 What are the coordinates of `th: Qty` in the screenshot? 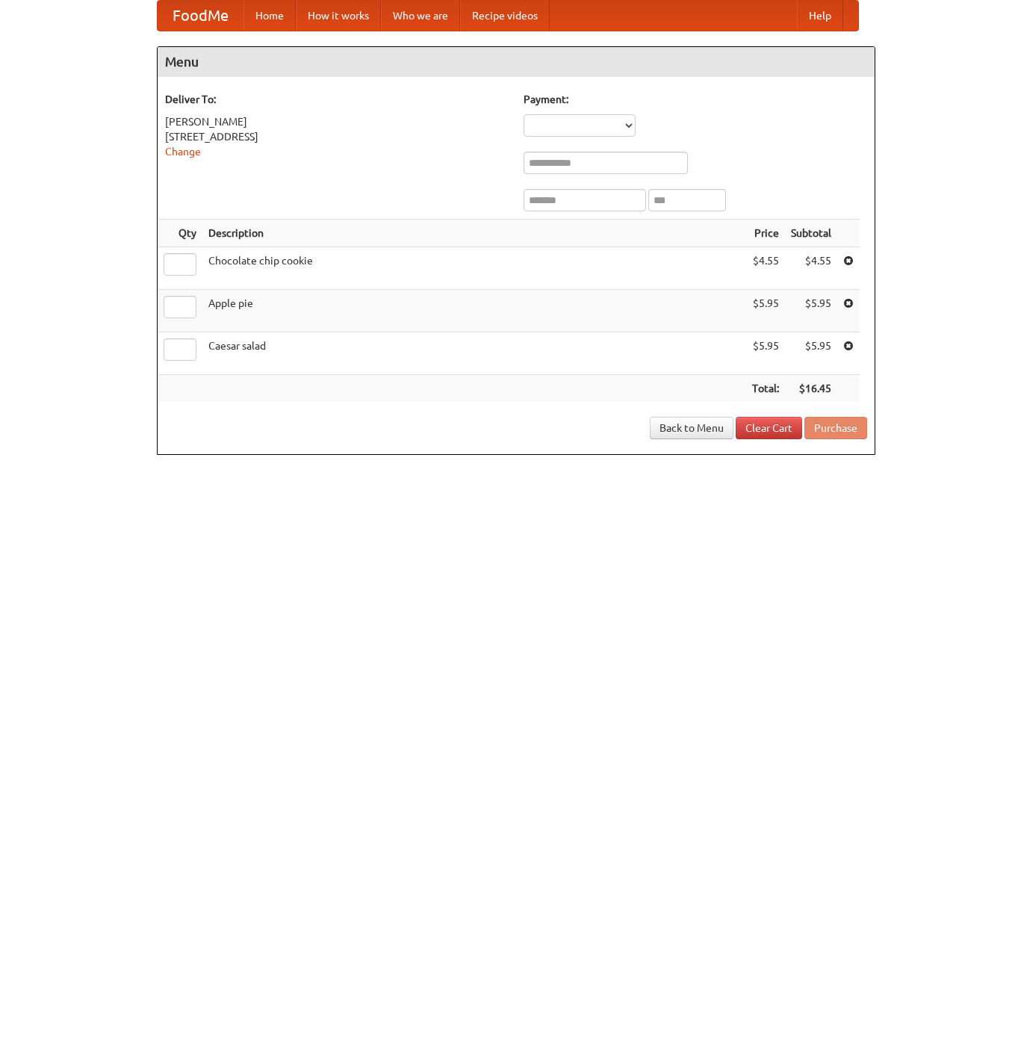 It's located at (180, 233).